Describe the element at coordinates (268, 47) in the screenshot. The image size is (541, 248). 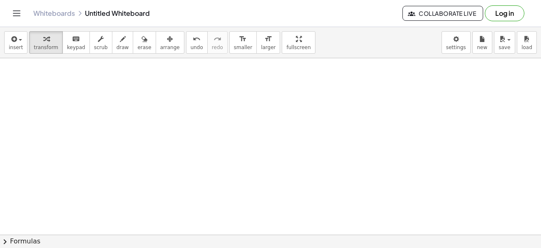
I see `span: larger` at that location.